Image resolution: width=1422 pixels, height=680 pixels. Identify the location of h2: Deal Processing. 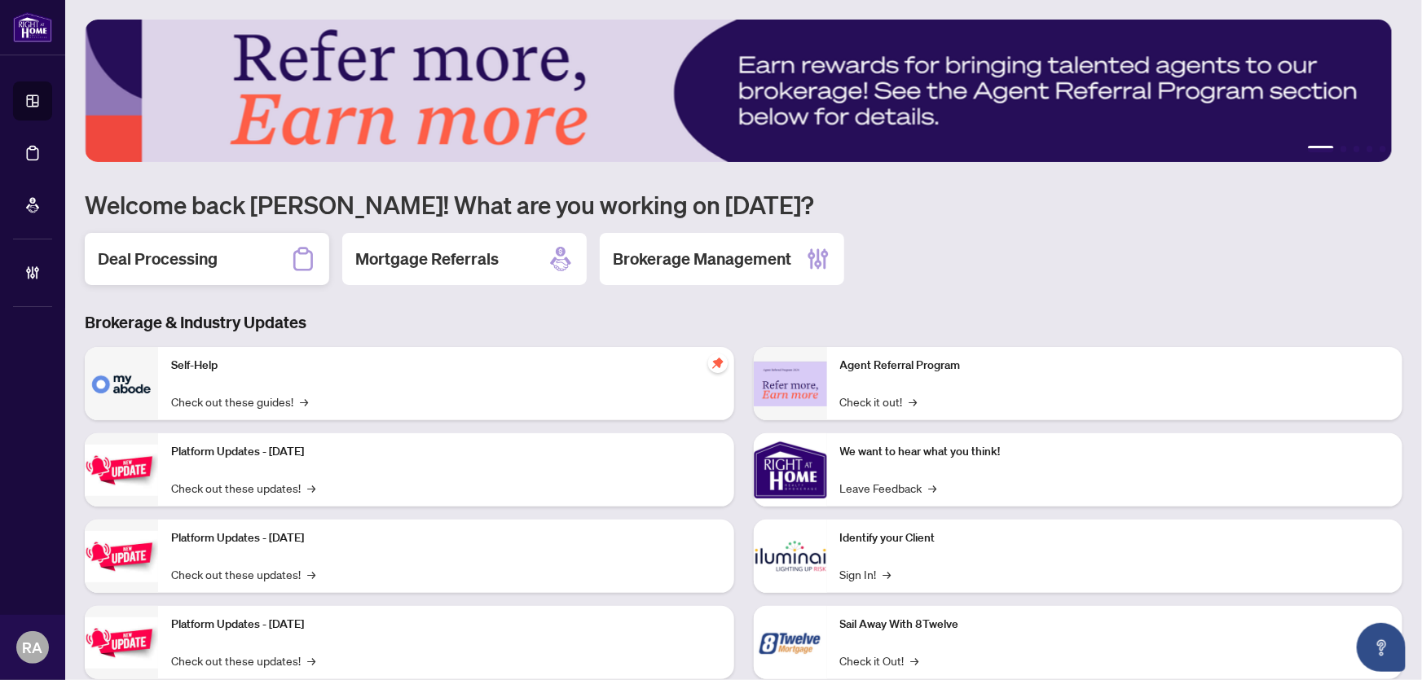
(157, 259).